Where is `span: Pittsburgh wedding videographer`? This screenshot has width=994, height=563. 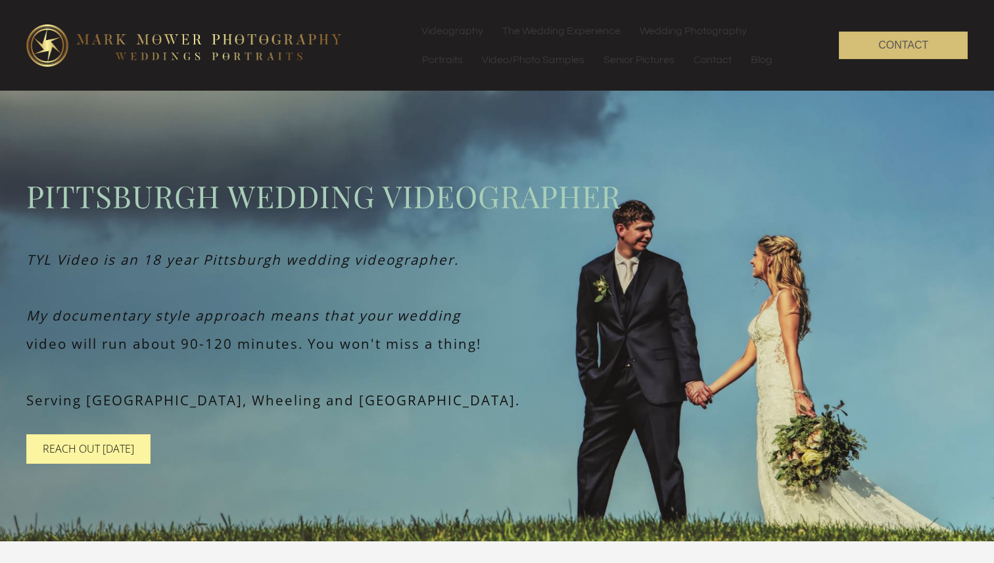 span: Pittsburgh wedding videographer is located at coordinates (497, 196).